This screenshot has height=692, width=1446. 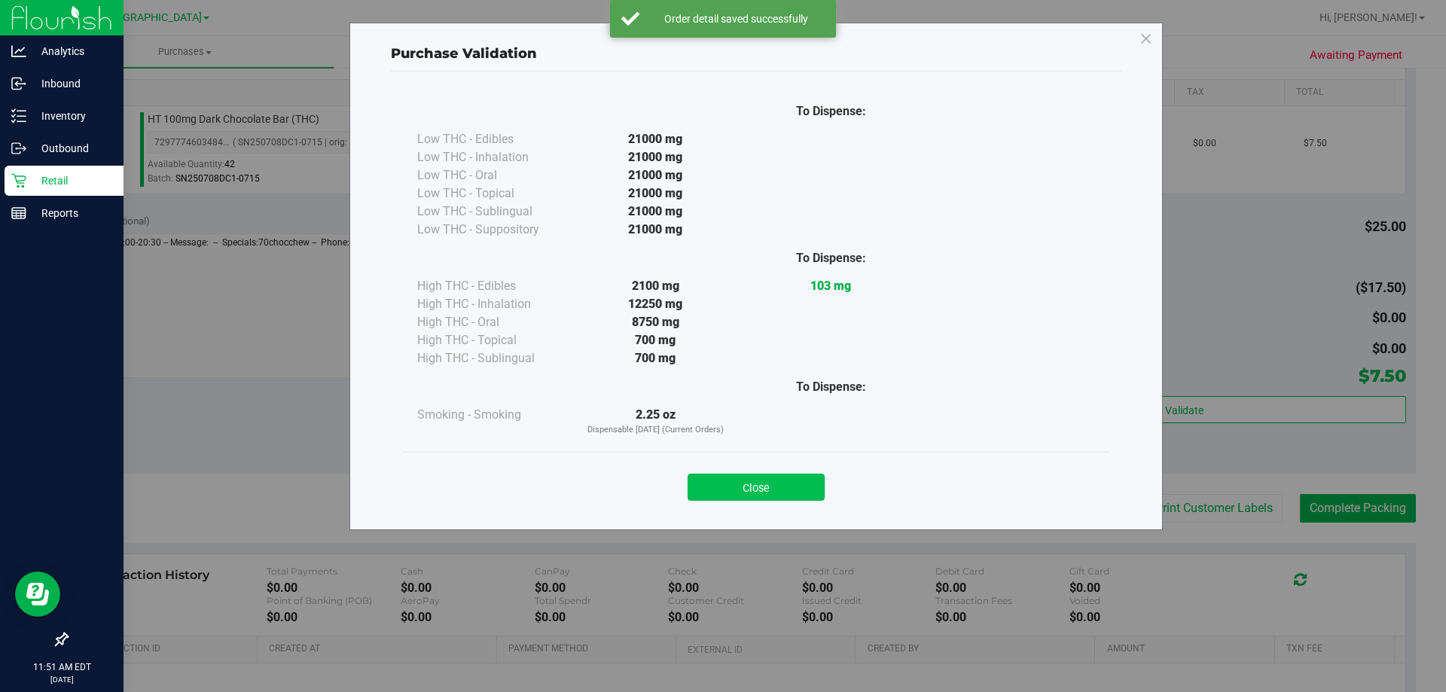 I want to click on inline-svg: Analytics, so click(x=19, y=51).